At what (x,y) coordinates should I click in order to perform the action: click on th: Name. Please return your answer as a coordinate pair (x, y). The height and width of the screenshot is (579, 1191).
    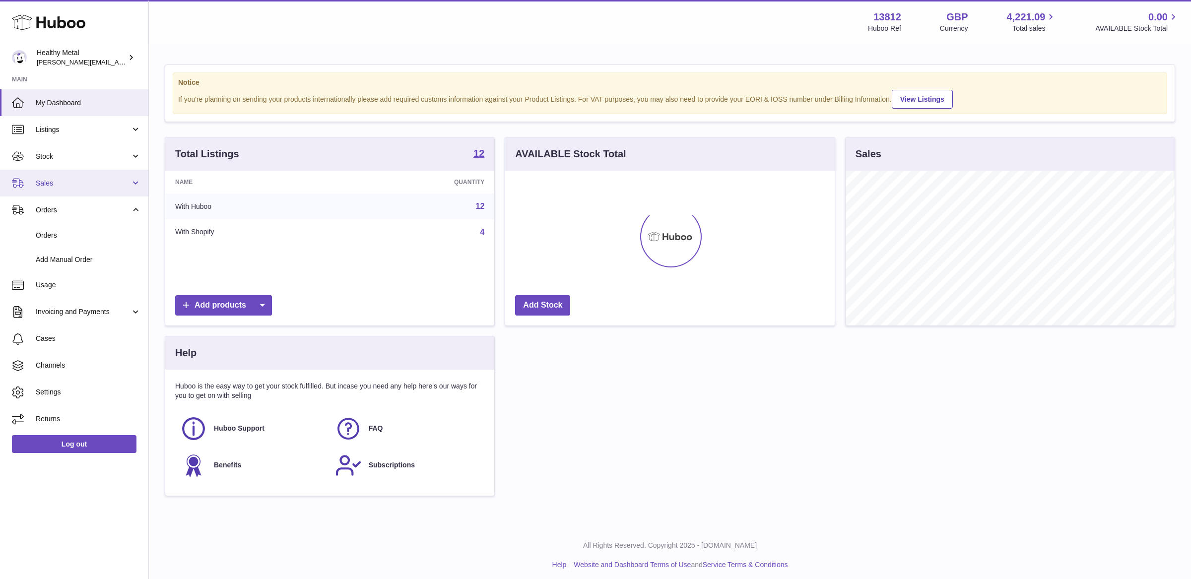
    Looking at the image, I should click on (254, 182).